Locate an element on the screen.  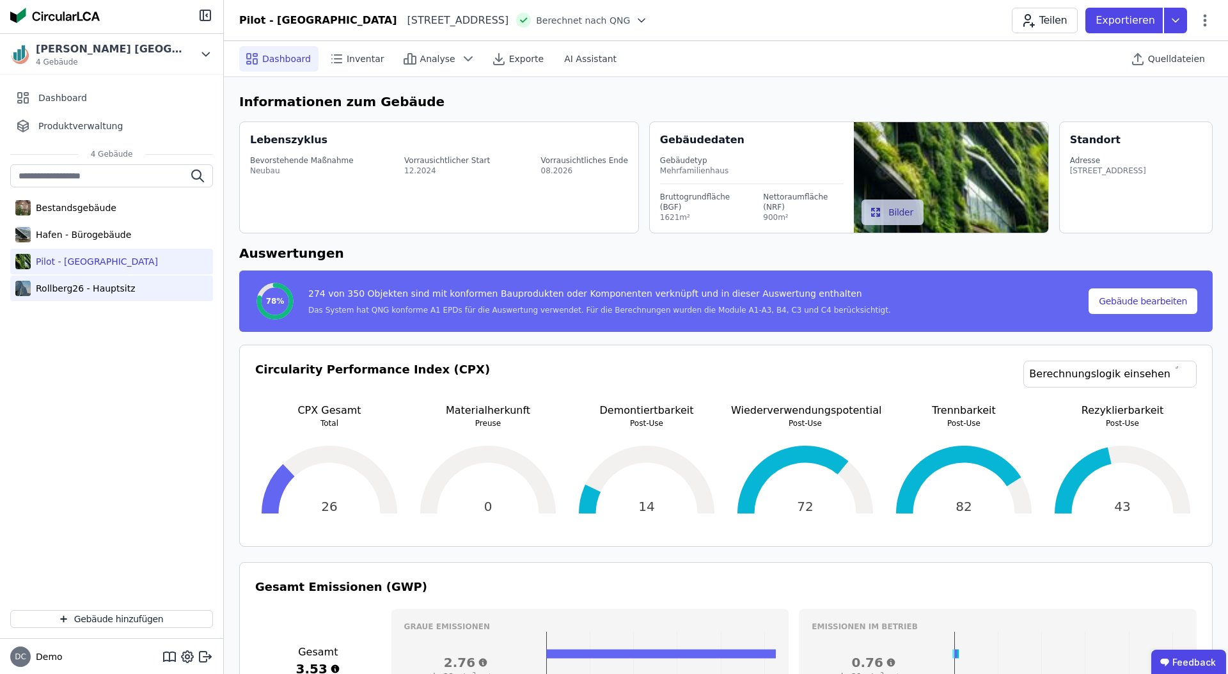
div: Mehrfamilienhaus is located at coordinates (751, 171).